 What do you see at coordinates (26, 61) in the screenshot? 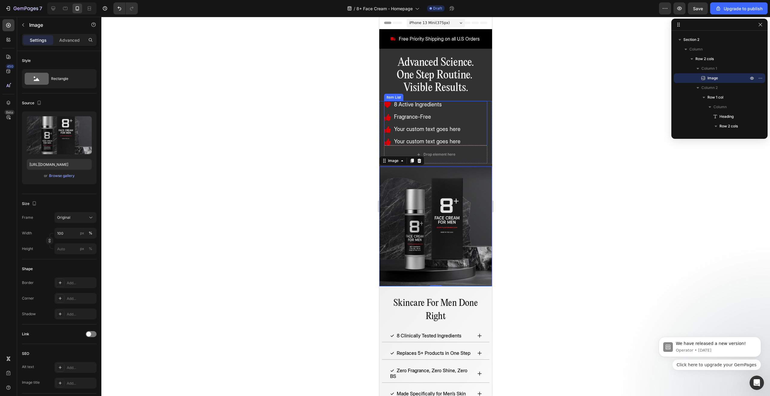
I see `div: Style` at bounding box center [26, 61].